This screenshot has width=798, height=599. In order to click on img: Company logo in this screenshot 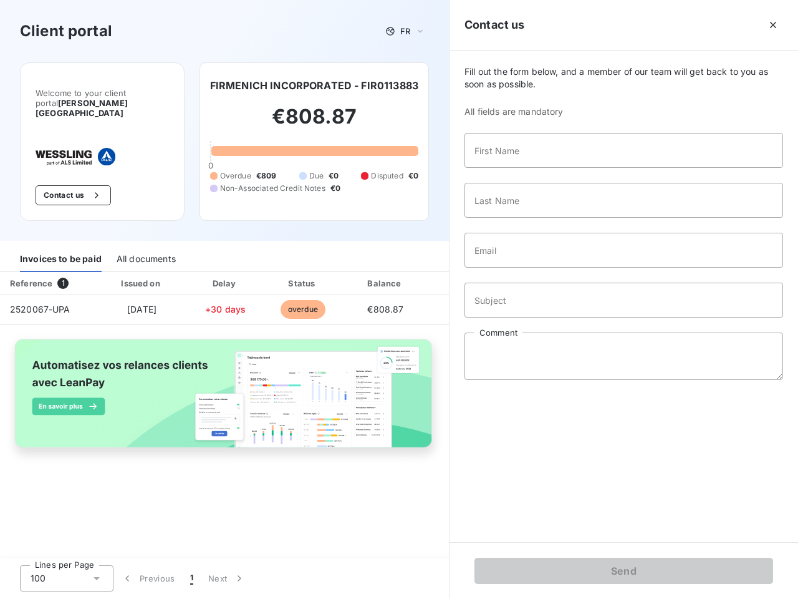, I will do `click(75, 157)`.